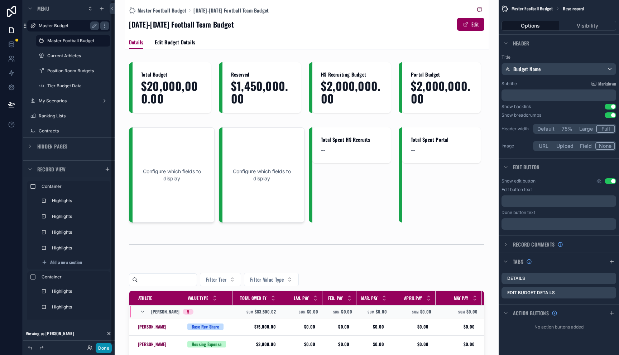 The width and height of the screenshot is (619, 355). I want to click on span: Feb. Pay, so click(336, 298).